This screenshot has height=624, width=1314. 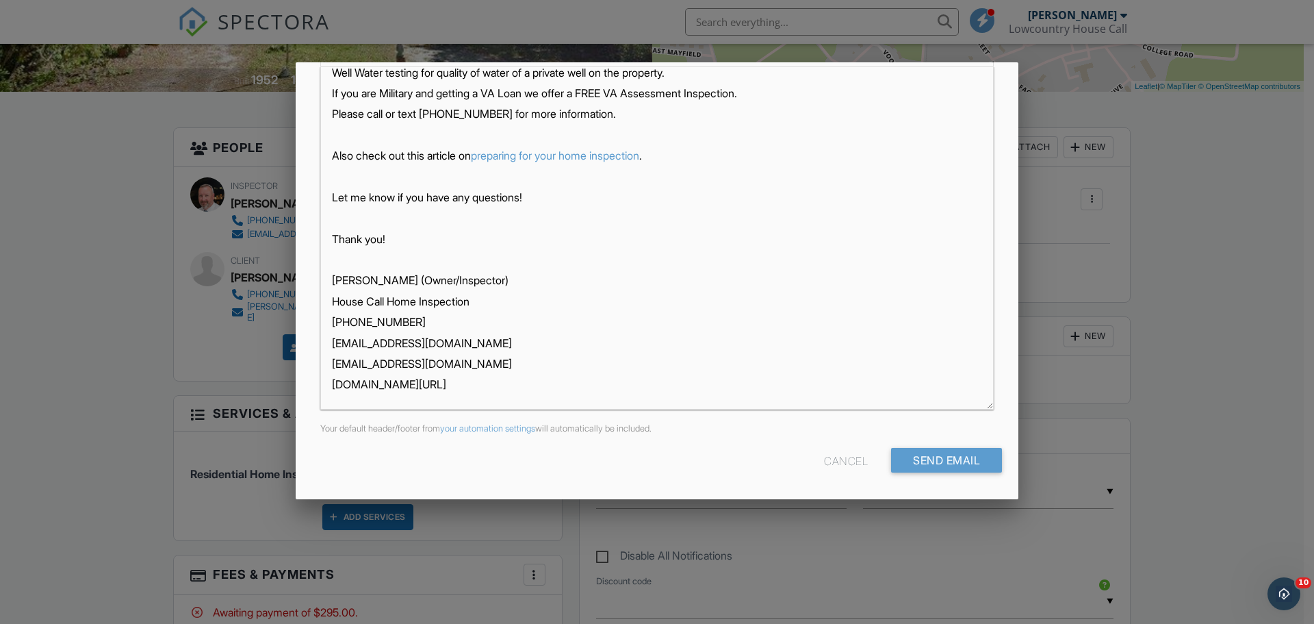 What do you see at coordinates (657, 73) in the screenshot?
I see `p: Well Water testing for quality of water of a private well on the property.` at bounding box center [657, 73].